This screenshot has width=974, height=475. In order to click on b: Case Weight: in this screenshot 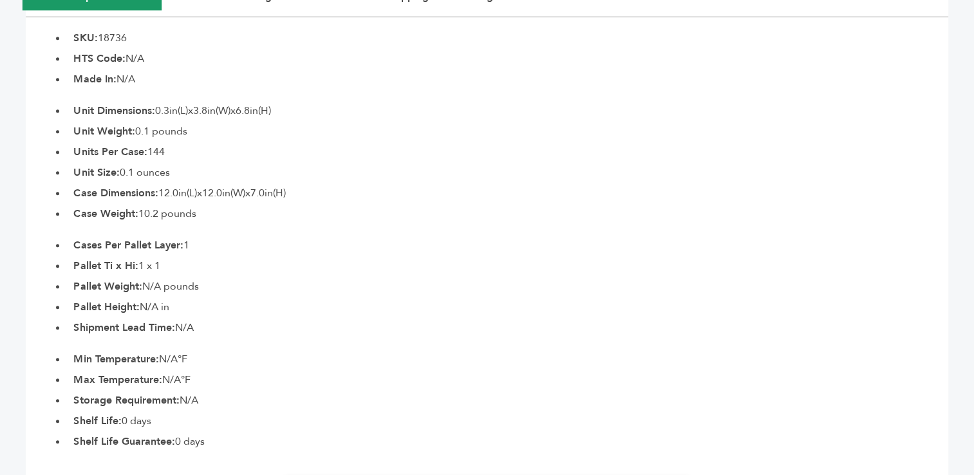, I will do `click(106, 214)`.